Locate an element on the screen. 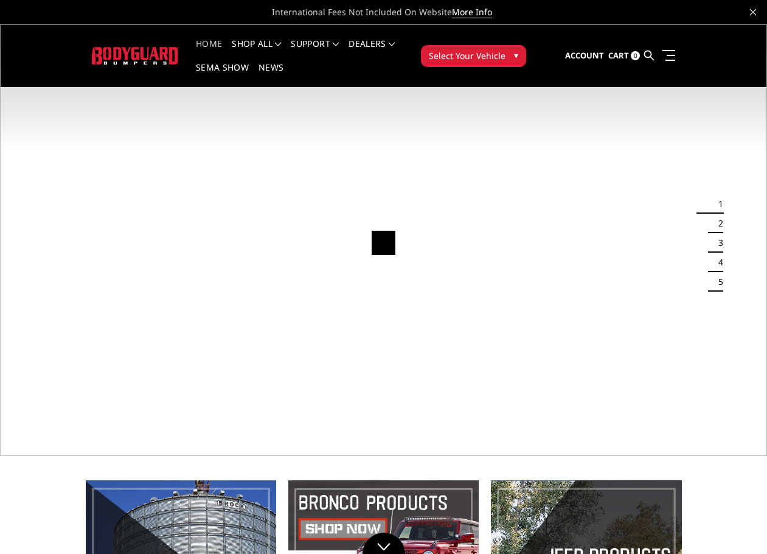 The image size is (767, 554). button: 2 of 5 is located at coordinates (717, 223).